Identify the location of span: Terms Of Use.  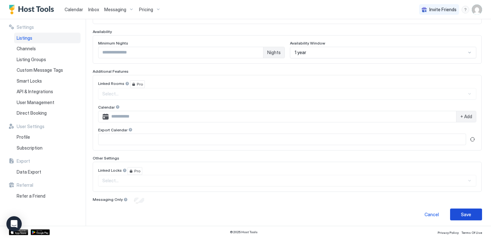
(472, 232).